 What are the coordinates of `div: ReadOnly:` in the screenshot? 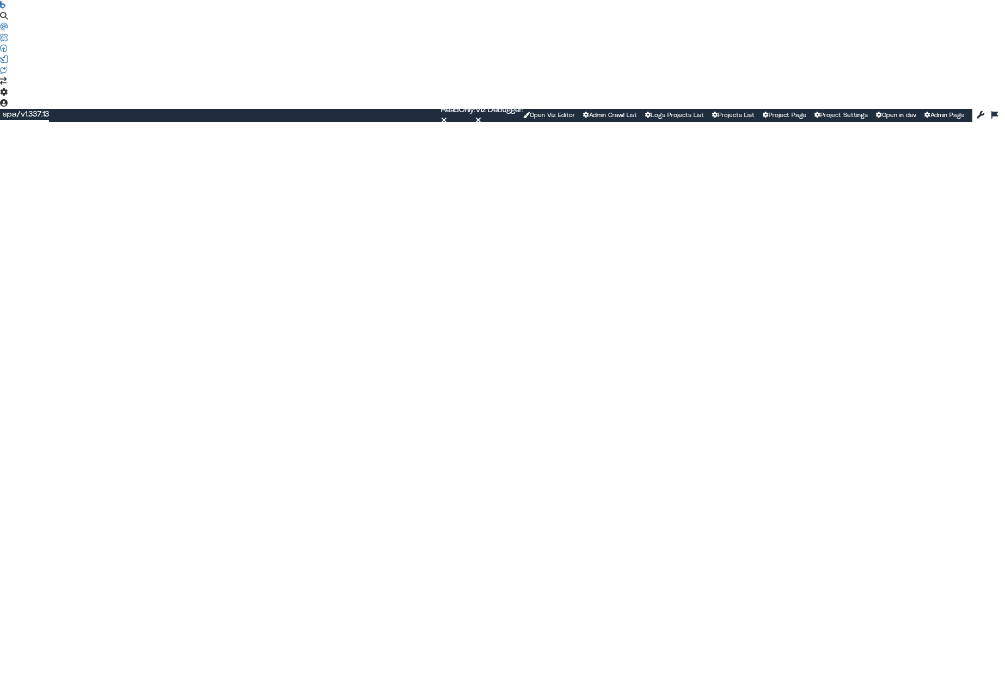 It's located at (458, 110).